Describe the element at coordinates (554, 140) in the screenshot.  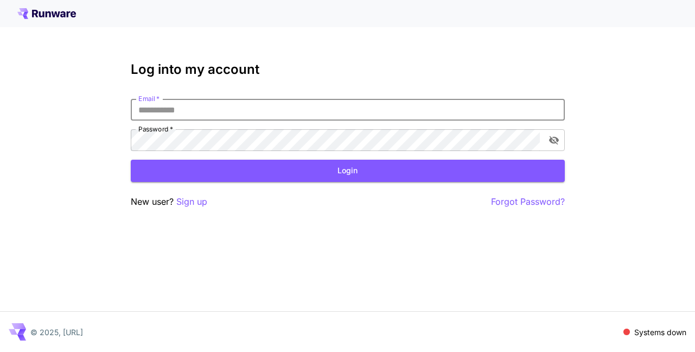
I see `button: toggle password visibility` at that location.